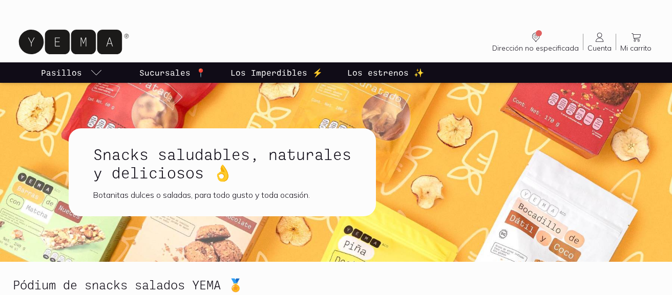 Image resolution: width=672 pixels, height=295 pixels. Describe the element at coordinates (276, 73) in the screenshot. I see `a: Los Imperdibles ⚡️` at that location.